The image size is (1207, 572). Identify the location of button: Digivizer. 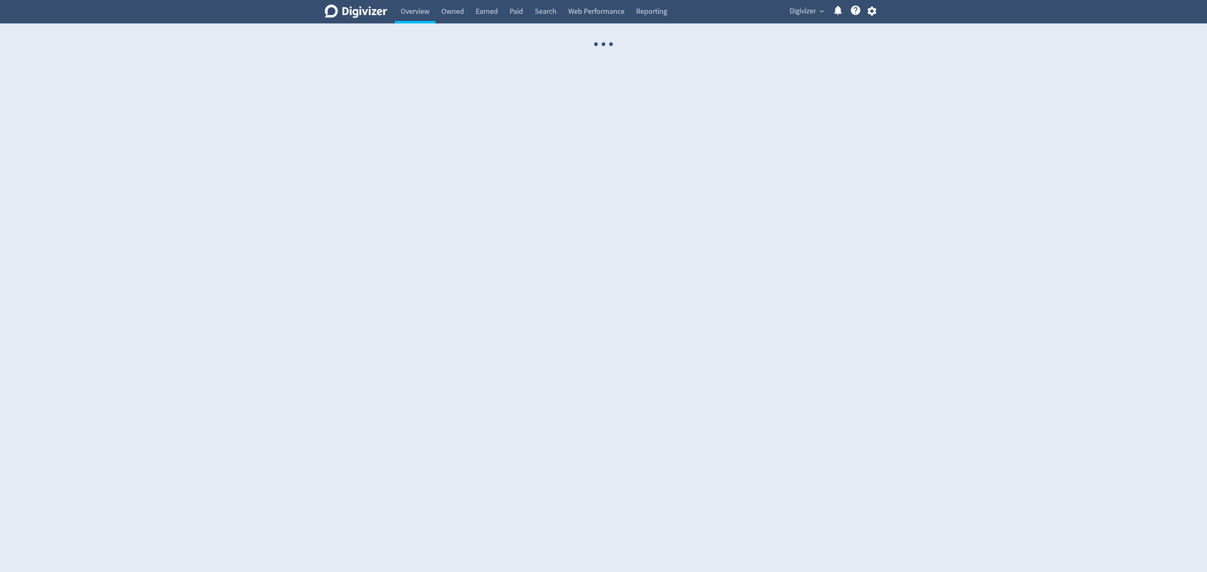
(806, 11).